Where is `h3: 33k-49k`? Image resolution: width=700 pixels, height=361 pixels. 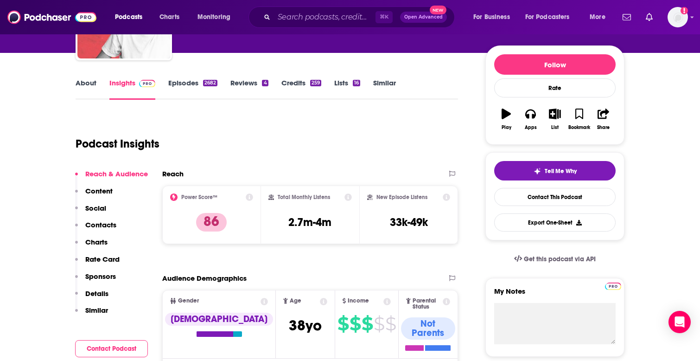 h3: 33k-49k is located at coordinates (409, 222).